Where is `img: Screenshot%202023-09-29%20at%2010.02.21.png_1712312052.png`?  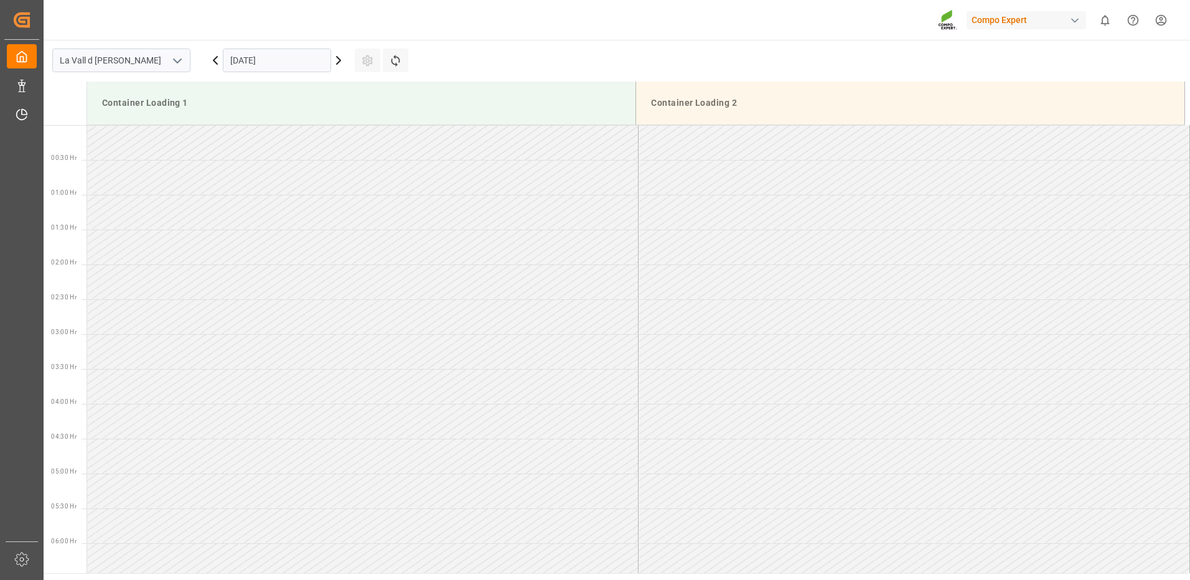
img: Screenshot%202023-09-29%20at%2010.02.21.png_1712312052.png is located at coordinates (948, 20).